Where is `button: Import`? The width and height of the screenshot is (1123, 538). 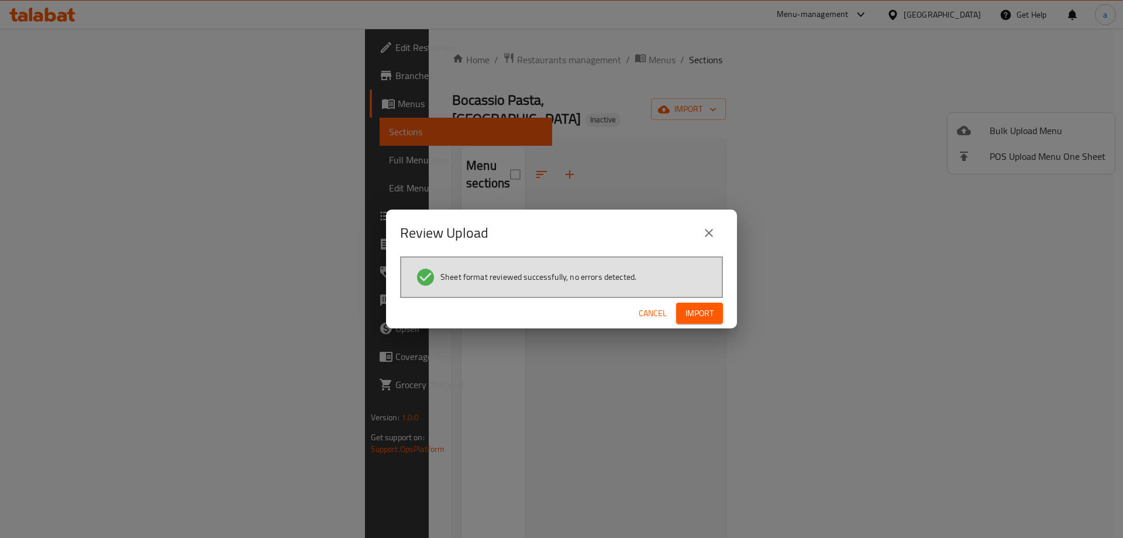 button: Import is located at coordinates (700, 313).